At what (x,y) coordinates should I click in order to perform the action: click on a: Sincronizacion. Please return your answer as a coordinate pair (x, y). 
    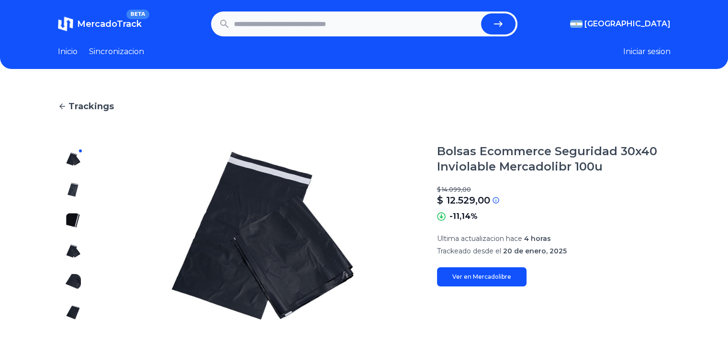
    Looking at the image, I should click on (116, 52).